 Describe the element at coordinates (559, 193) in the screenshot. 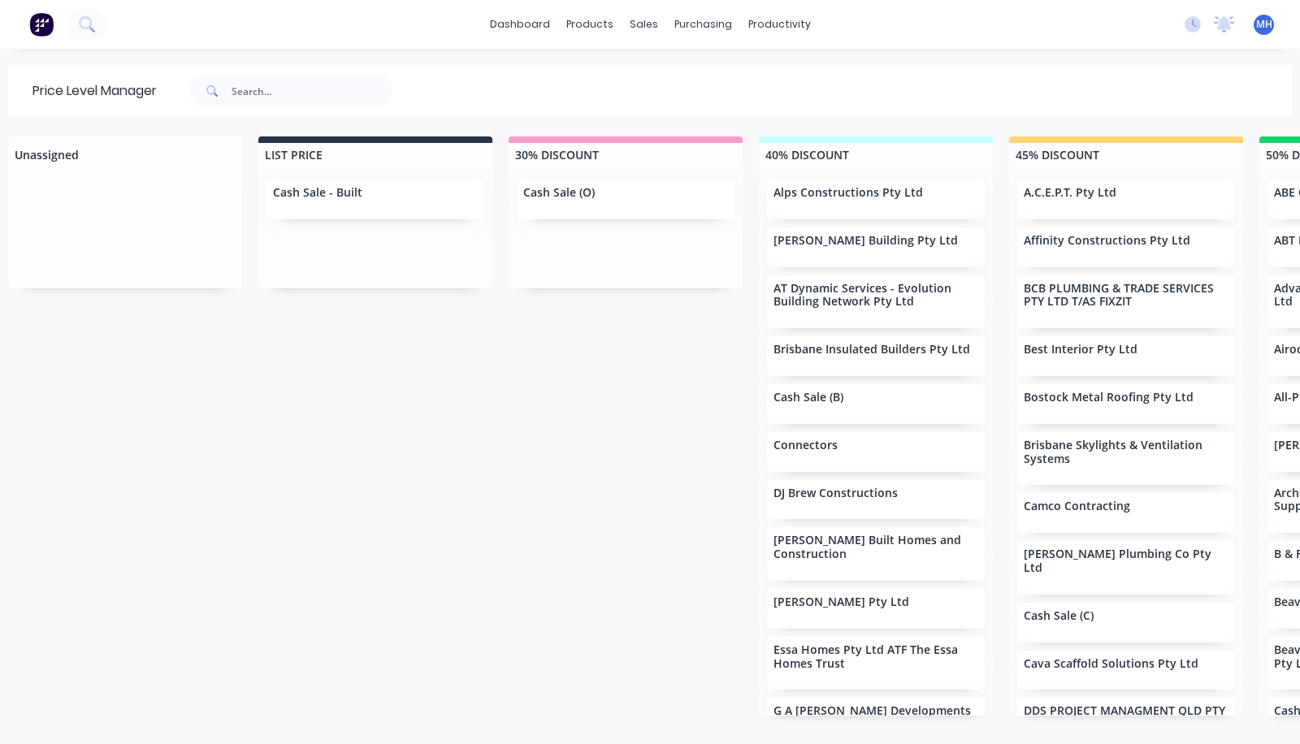

I see `p: Cash Sale (O)` at that location.